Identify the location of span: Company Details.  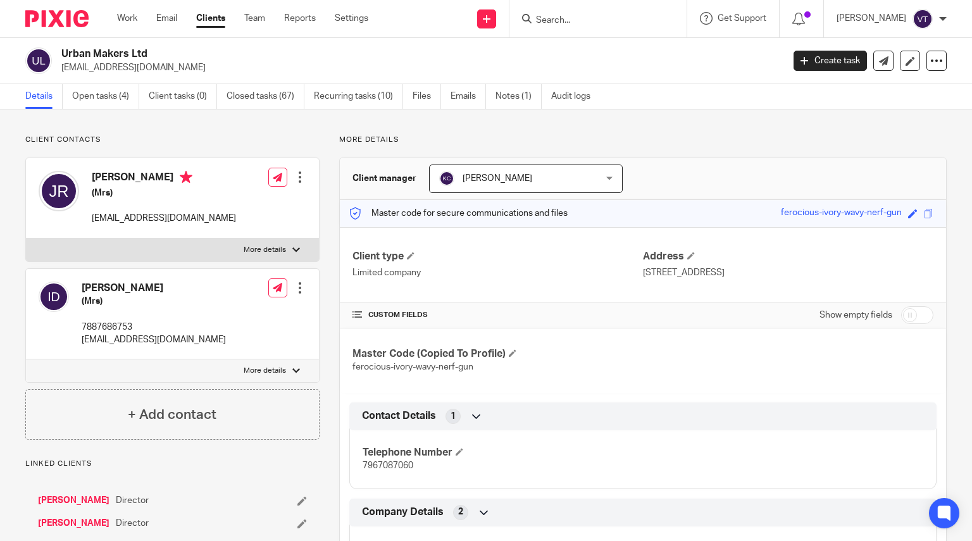
(402, 512).